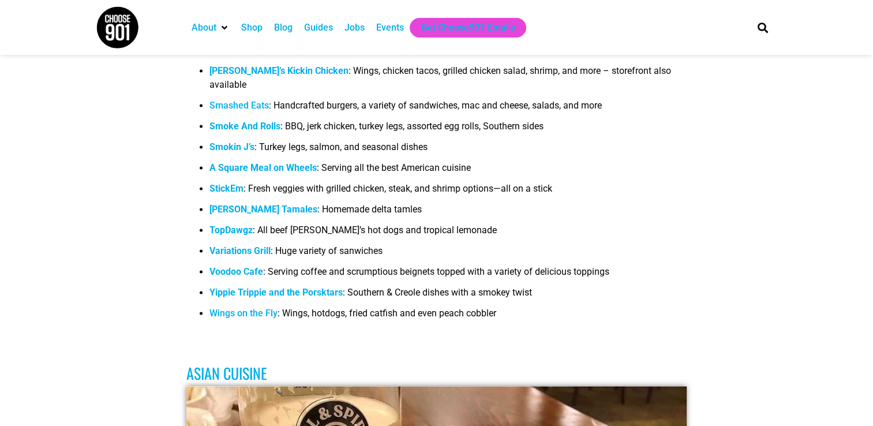 Image resolution: width=873 pixels, height=426 pixels. I want to click on b: A Square Meal on Wheels, so click(263, 167).